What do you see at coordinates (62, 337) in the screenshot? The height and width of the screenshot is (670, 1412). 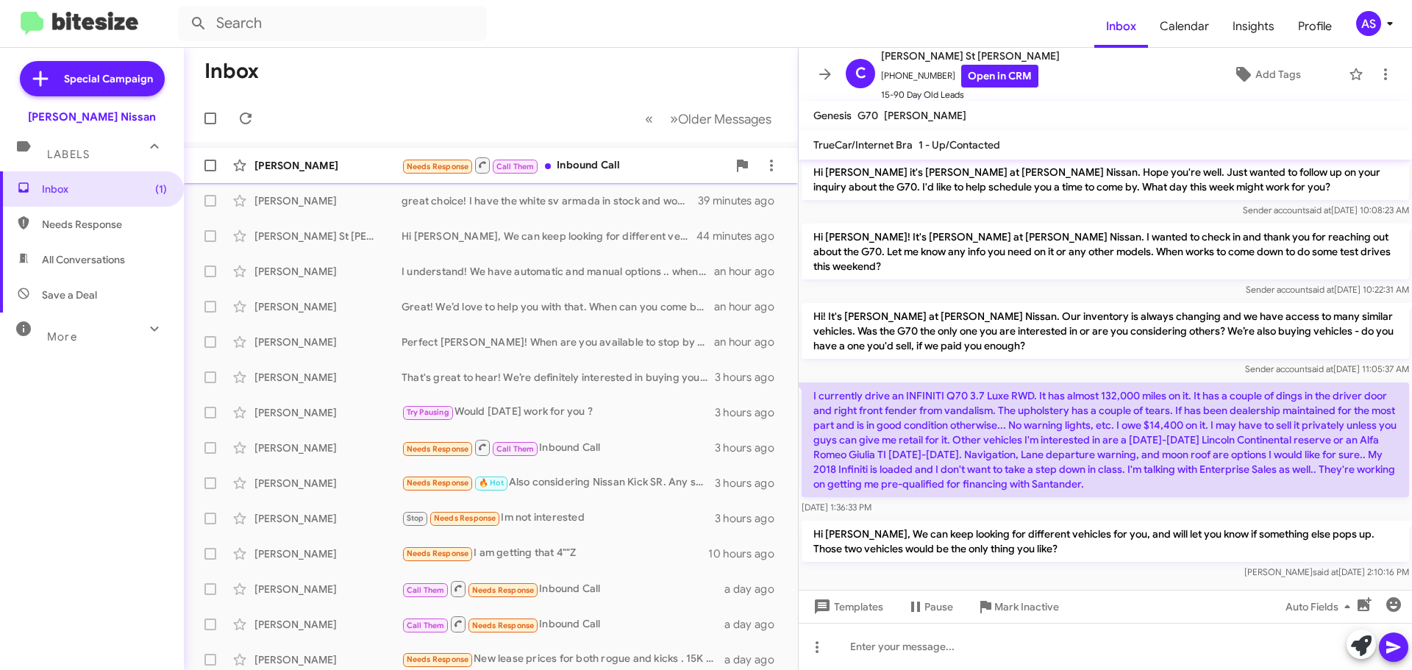 I see `span: More` at bounding box center [62, 337].